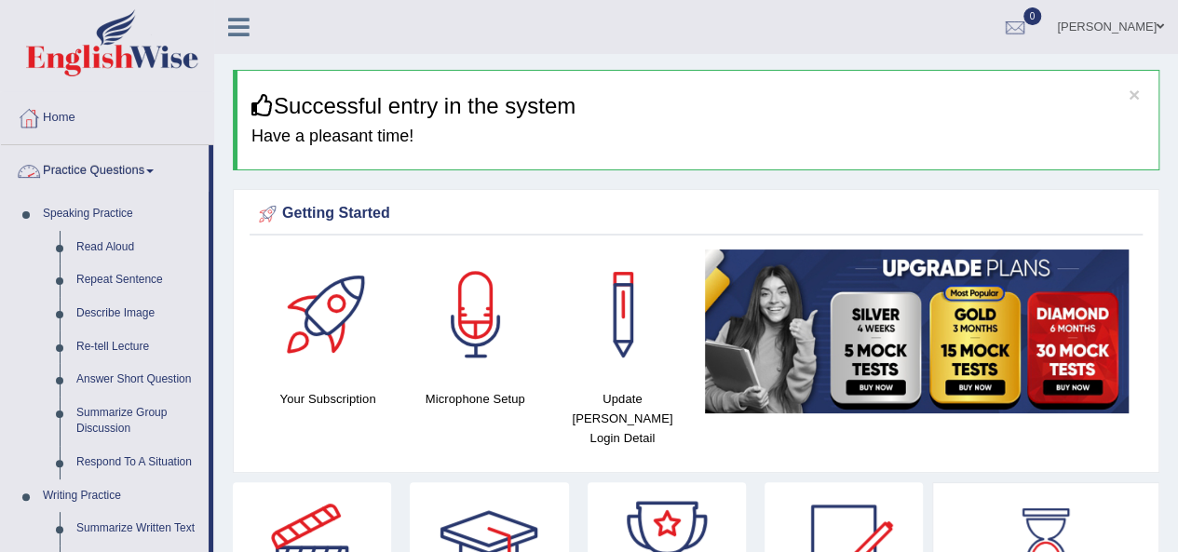 The height and width of the screenshot is (552, 1178). Describe the element at coordinates (696, 214) in the screenshot. I see `div: Getting Started` at that location.